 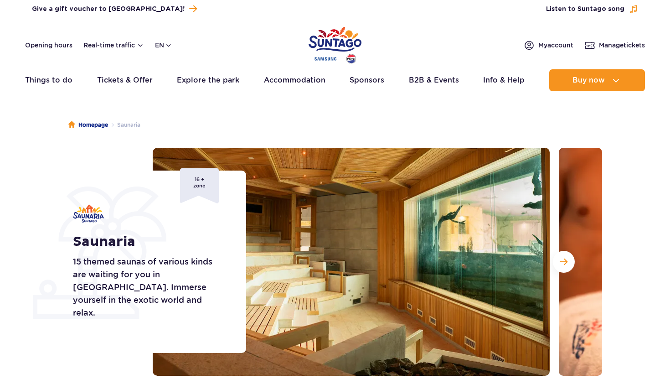 What do you see at coordinates (124, 125) in the screenshot?
I see `li: Saunaria` at bounding box center [124, 125].